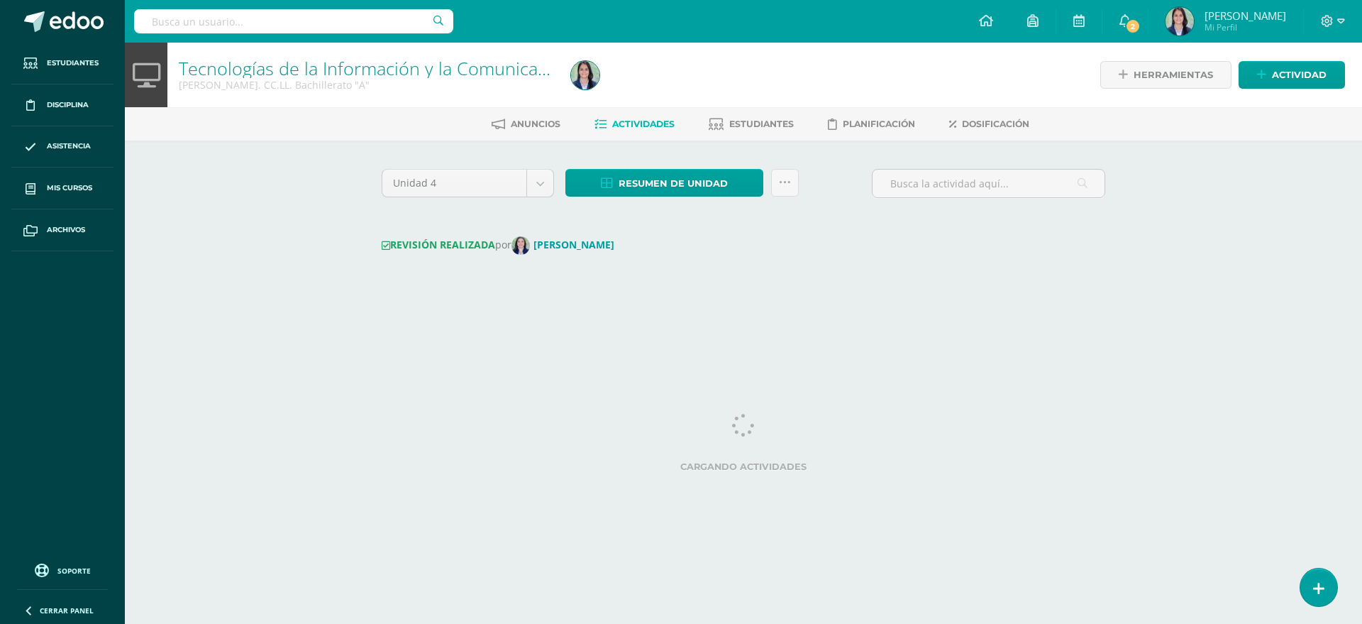  What do you see at coordinates (438, 244) in the screenshot?
I see `strong: REVISIÓN REALIZADA` at bounding box center [438, 244].